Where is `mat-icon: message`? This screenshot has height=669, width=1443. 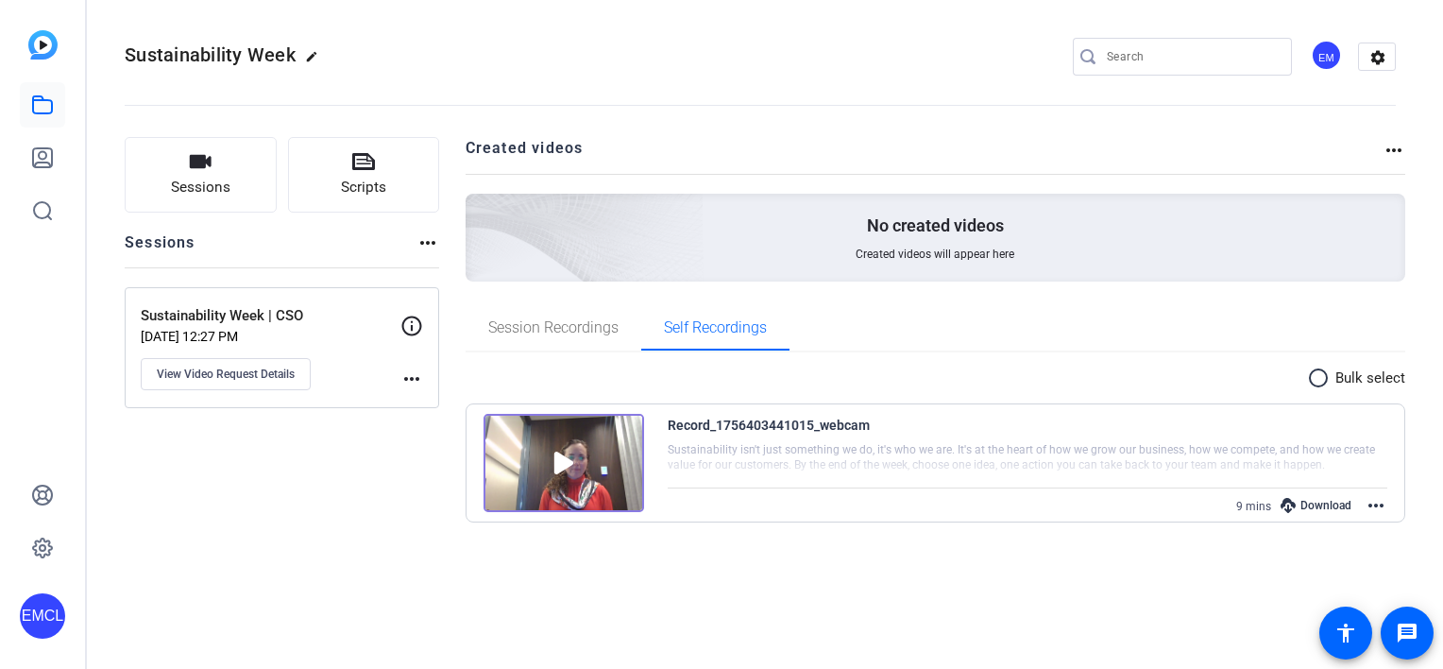
mat-icon: message is located at coordinates (1407, 633).